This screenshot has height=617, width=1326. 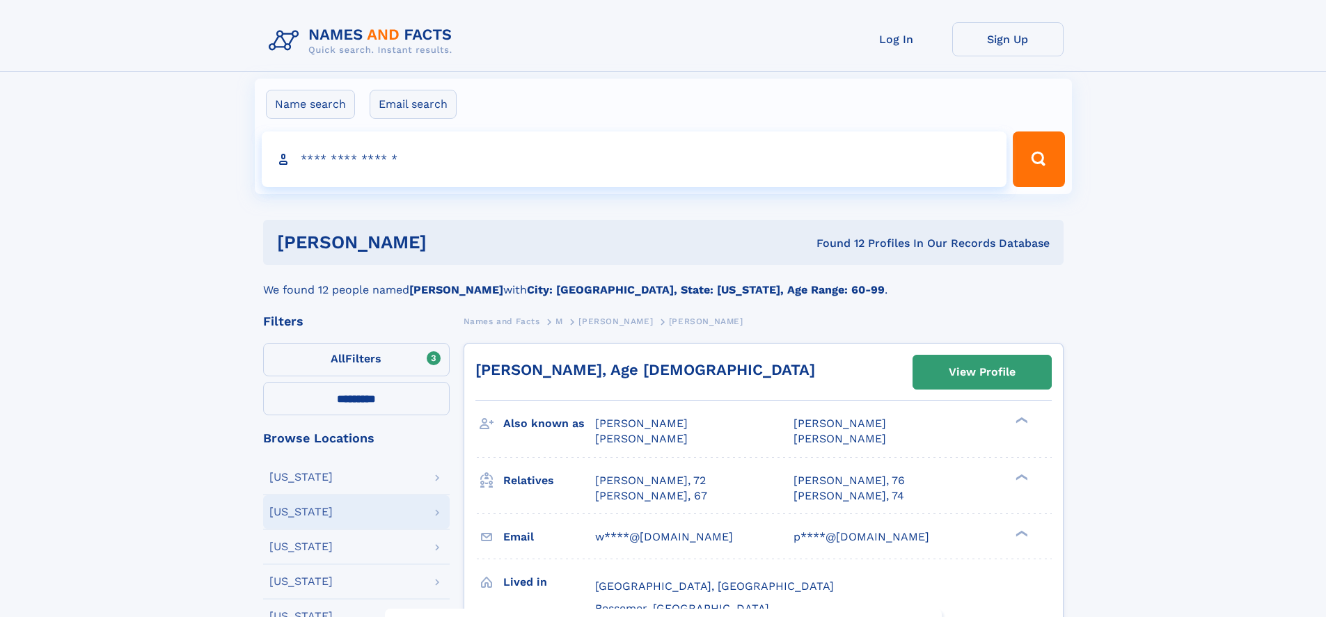 I want to click on label: Email search, so click(x=413, y=104).